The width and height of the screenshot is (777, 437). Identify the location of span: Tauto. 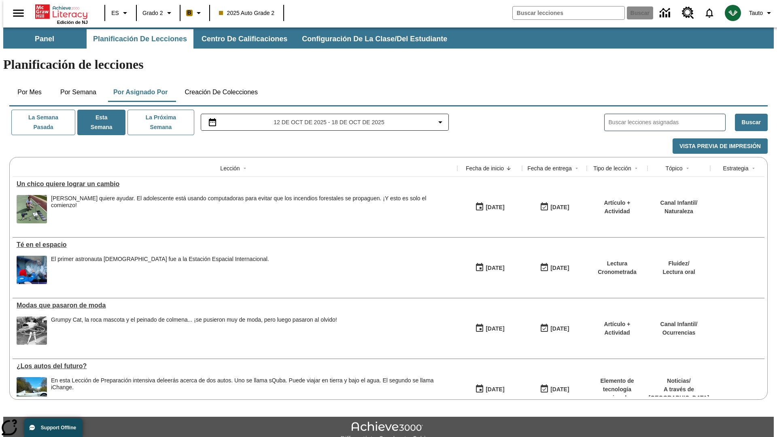
(756, 13).